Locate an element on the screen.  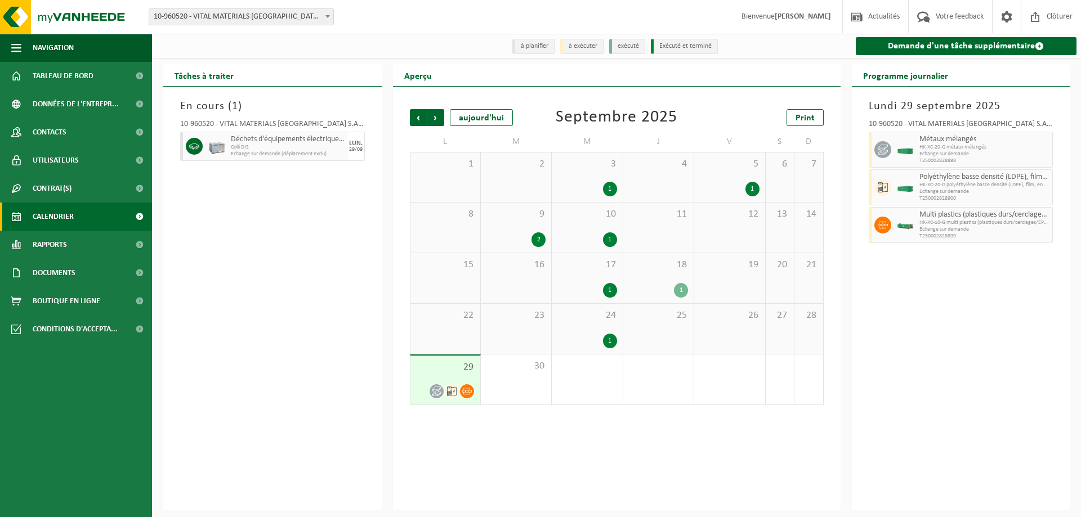
td: V is located at coordinates (730, 142).